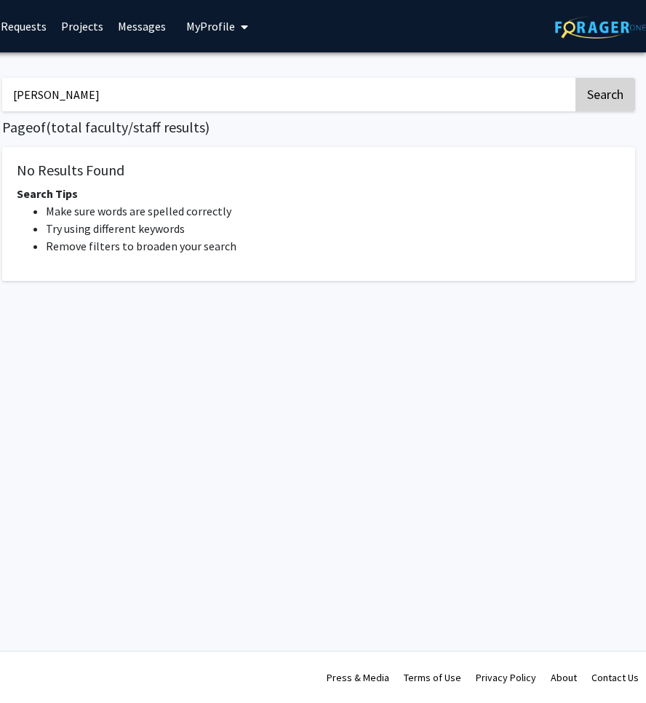 Image resolution: width=646 pixels, height=703 pixels. I want to click on a: Terms of Use, so click(432, 678).